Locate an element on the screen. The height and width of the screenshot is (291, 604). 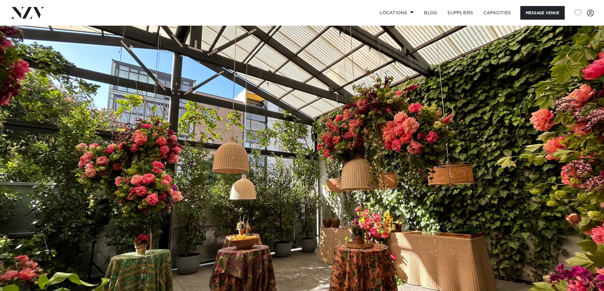
a: BLOG is located at coordinates (430, 13).